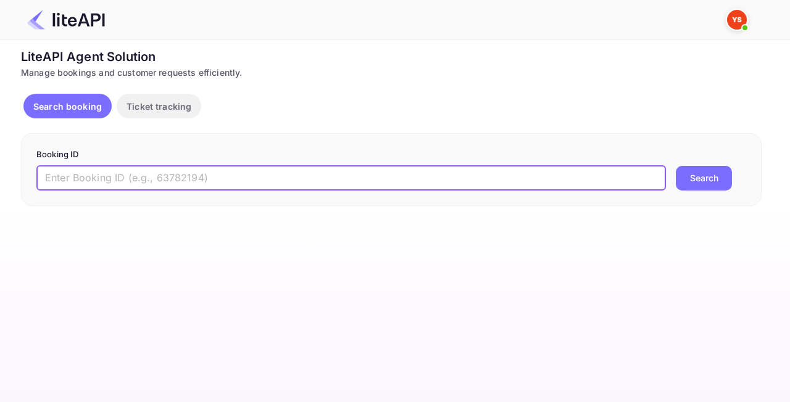 The image size is (790, 402). I want to click on img: Yandex Support, so click(737, 20).